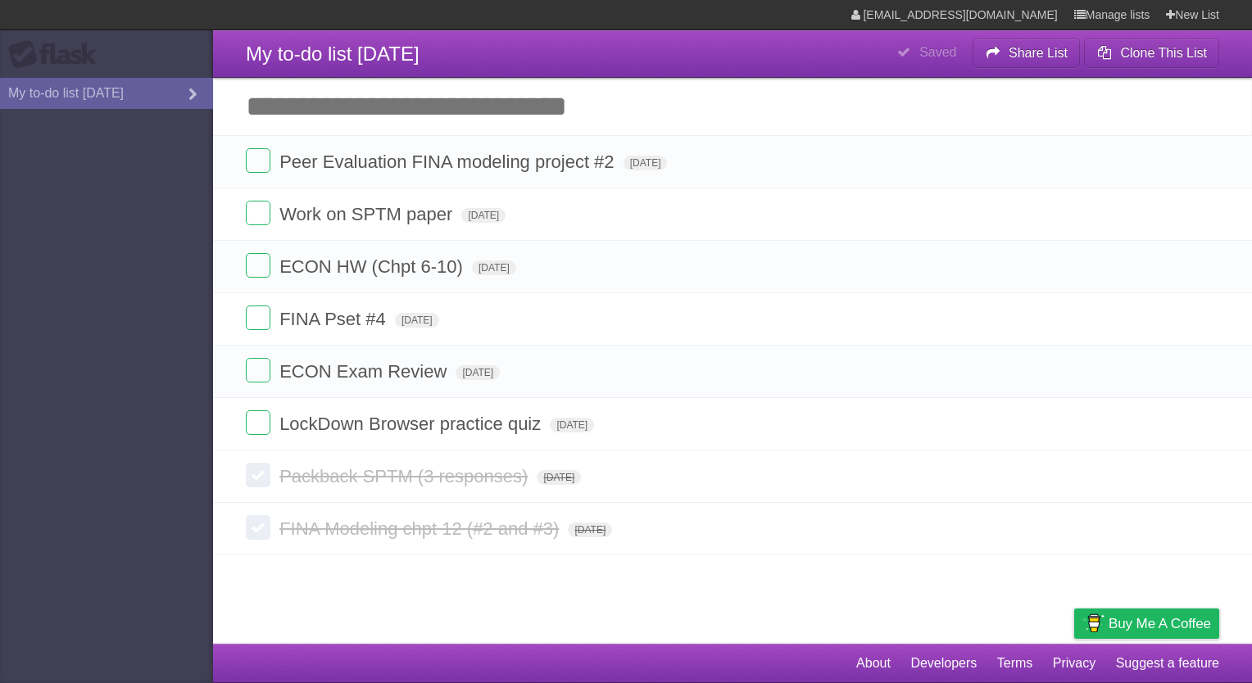  What do you see at coordinates (1038, 52) in the screenshot?
I see `b: Share List` at bounding box center [1038, 52].